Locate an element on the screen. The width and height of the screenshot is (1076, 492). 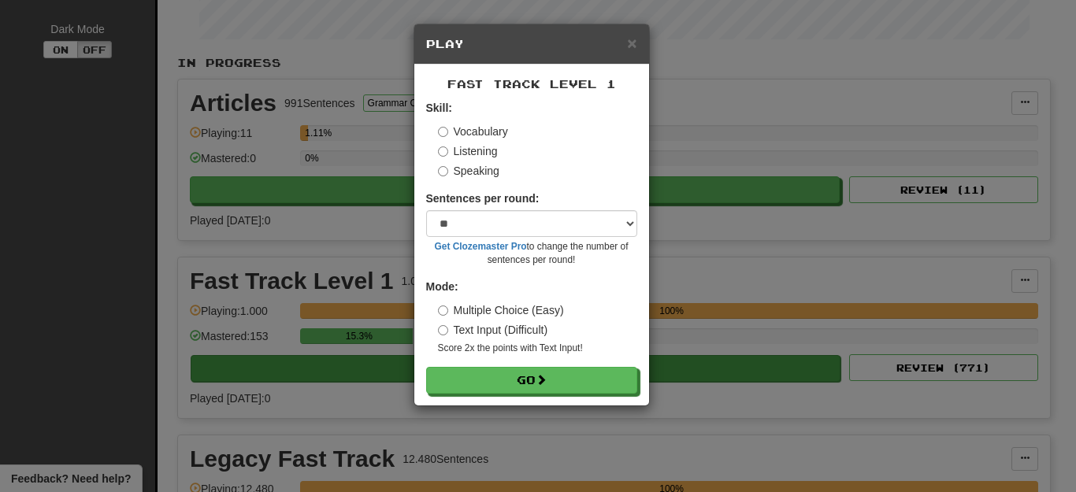
span: Fast Track Level 1 is located at coordinates (531, 83).